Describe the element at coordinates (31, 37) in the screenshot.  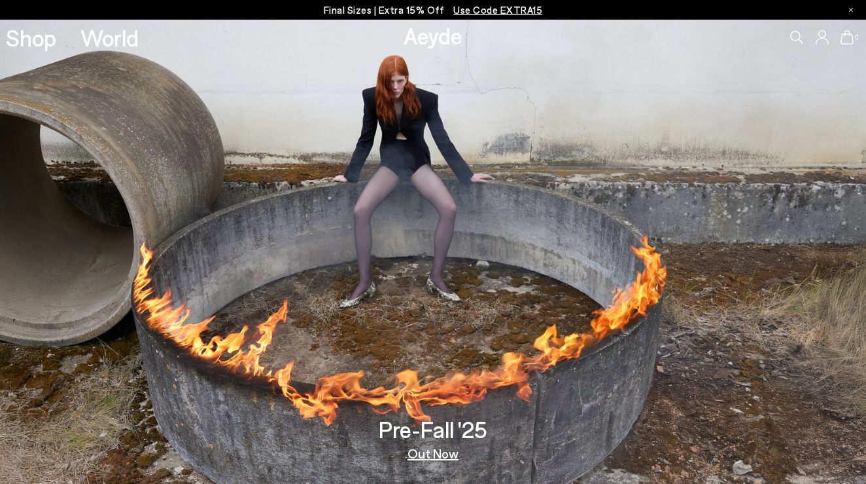
I see `a: Shop` at that location.